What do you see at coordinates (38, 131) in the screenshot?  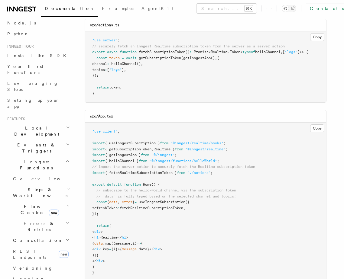 I see `button: Local Development` at bounding box center [38, 131].